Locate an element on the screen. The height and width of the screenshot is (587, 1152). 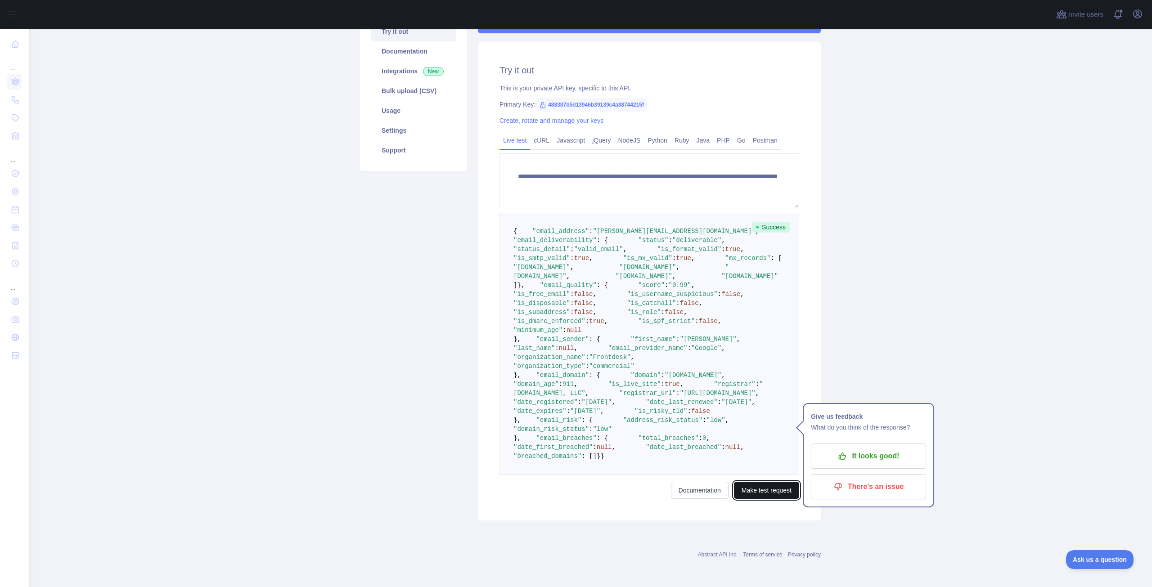
h2: Try it out is located at coordinates (649, 70).